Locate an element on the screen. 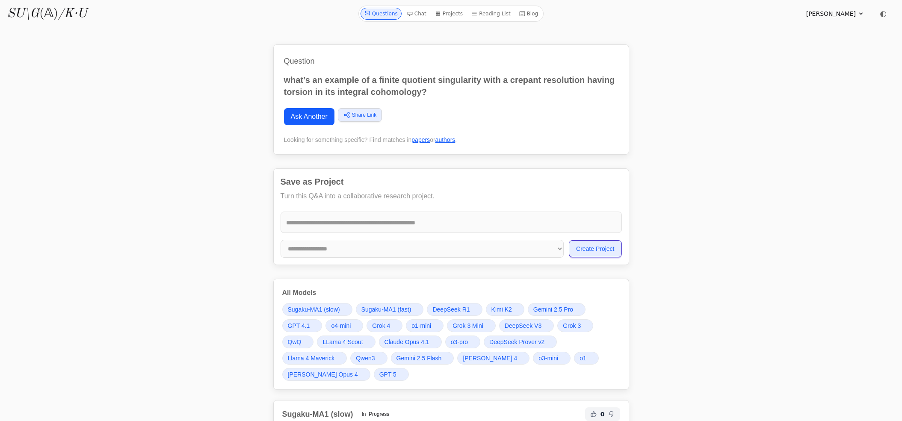 The height and width of the screenshot is (421, 902). a: Projects is located at coordinates (449, 14).